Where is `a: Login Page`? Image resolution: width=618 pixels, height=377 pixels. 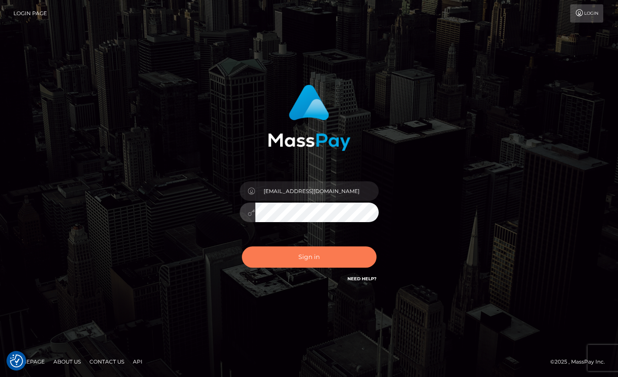 a: Login Page is located at coordinates (30, 13).